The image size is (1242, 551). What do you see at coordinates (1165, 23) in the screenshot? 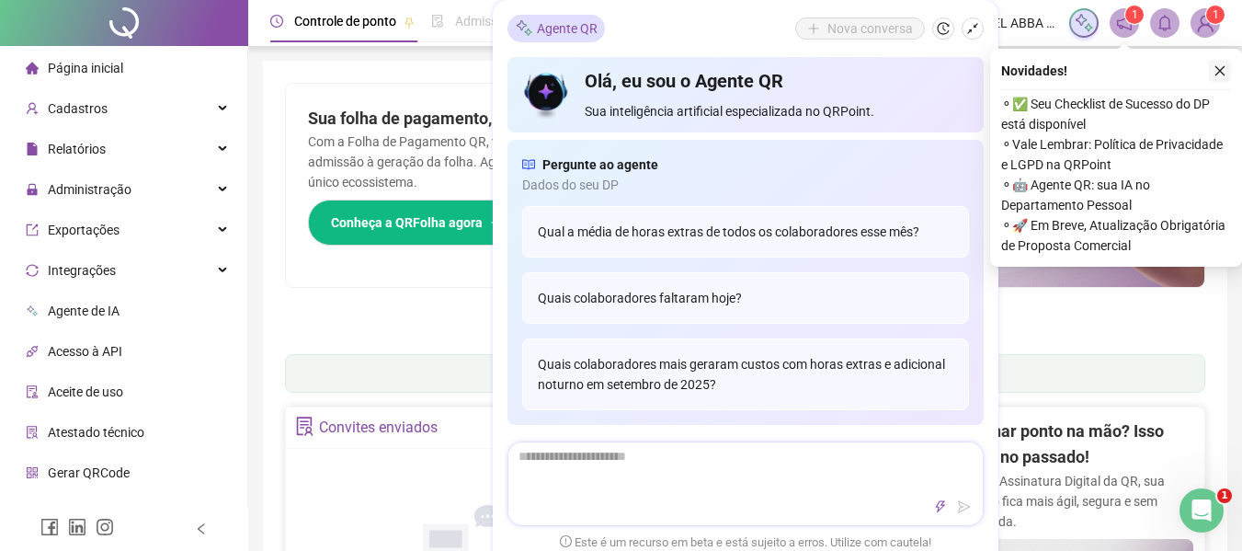
I see `span: bell` at bounding box center [1165, 23].